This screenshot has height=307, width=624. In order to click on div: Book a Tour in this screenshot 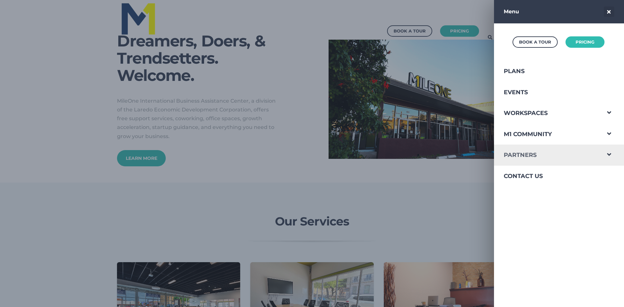, I will do `click(535, 42)`.